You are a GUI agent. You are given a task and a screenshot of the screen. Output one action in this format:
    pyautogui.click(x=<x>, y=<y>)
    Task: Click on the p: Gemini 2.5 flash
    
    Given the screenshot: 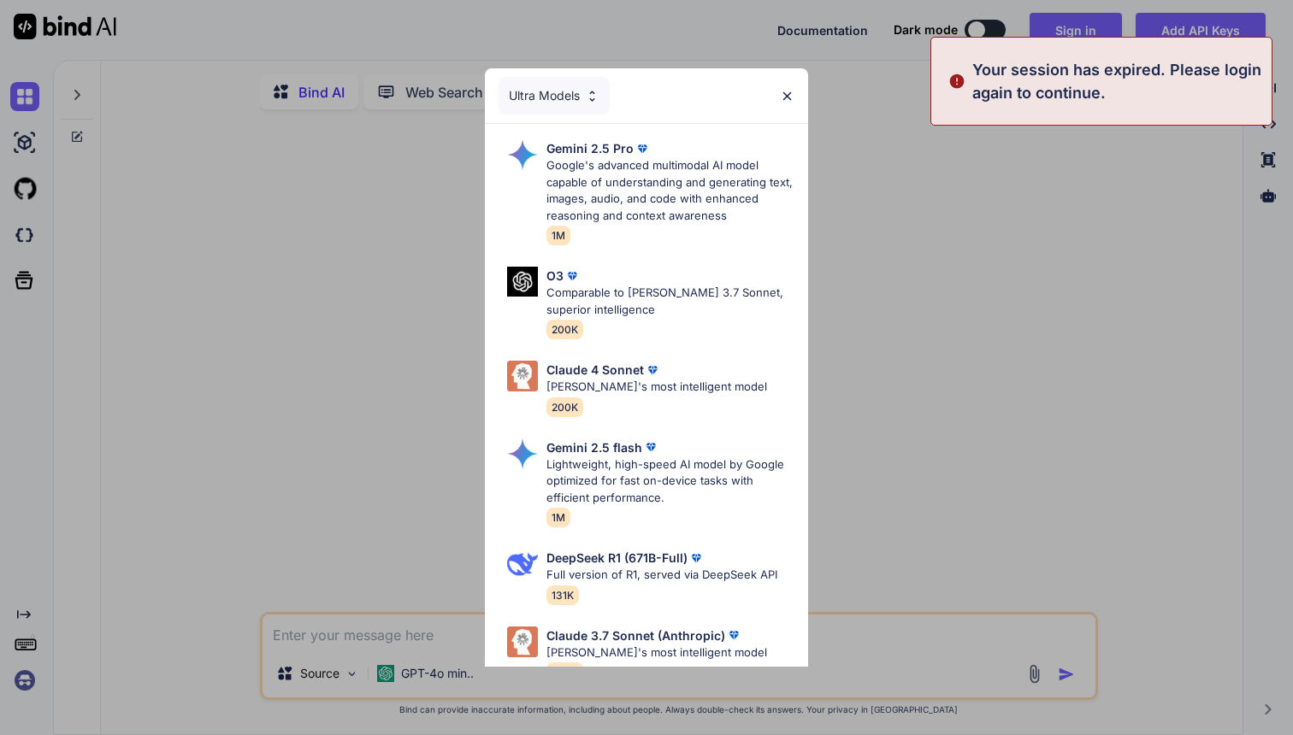 What is the action you would take?
    pyautogui.click(x=594, y=447)
    